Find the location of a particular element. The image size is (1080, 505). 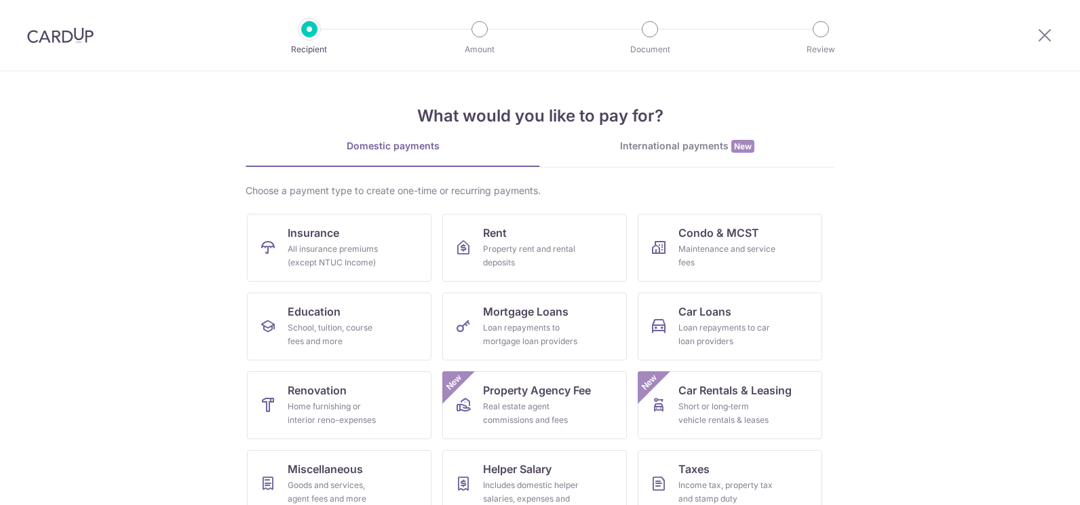

div: Home furnishing or interior reno-expenses is located at coordinates (337, 413).